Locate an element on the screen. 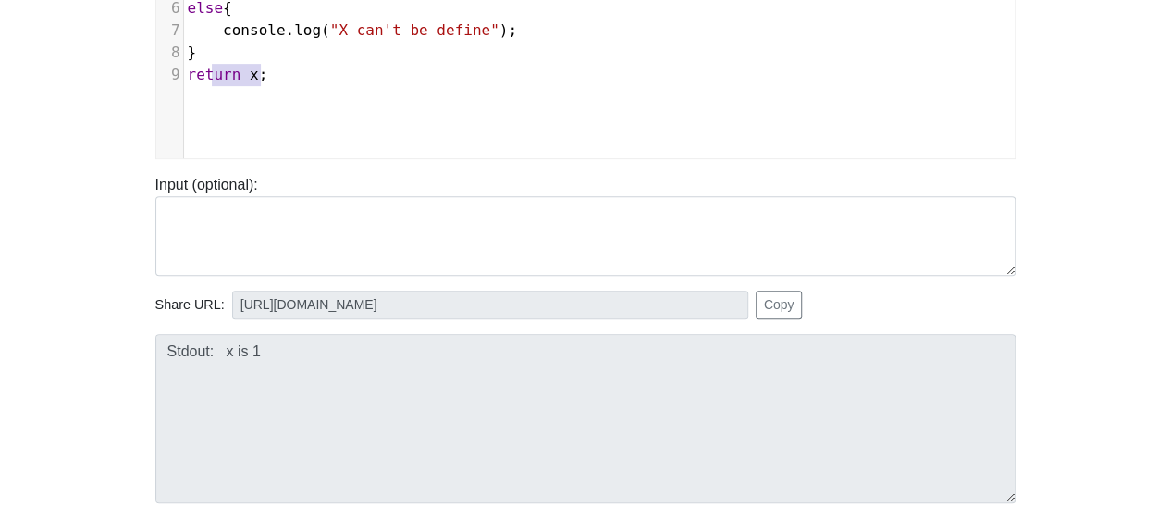 This screenshot has width=1170, height=510. span: console is located at coordinates (253, 30).